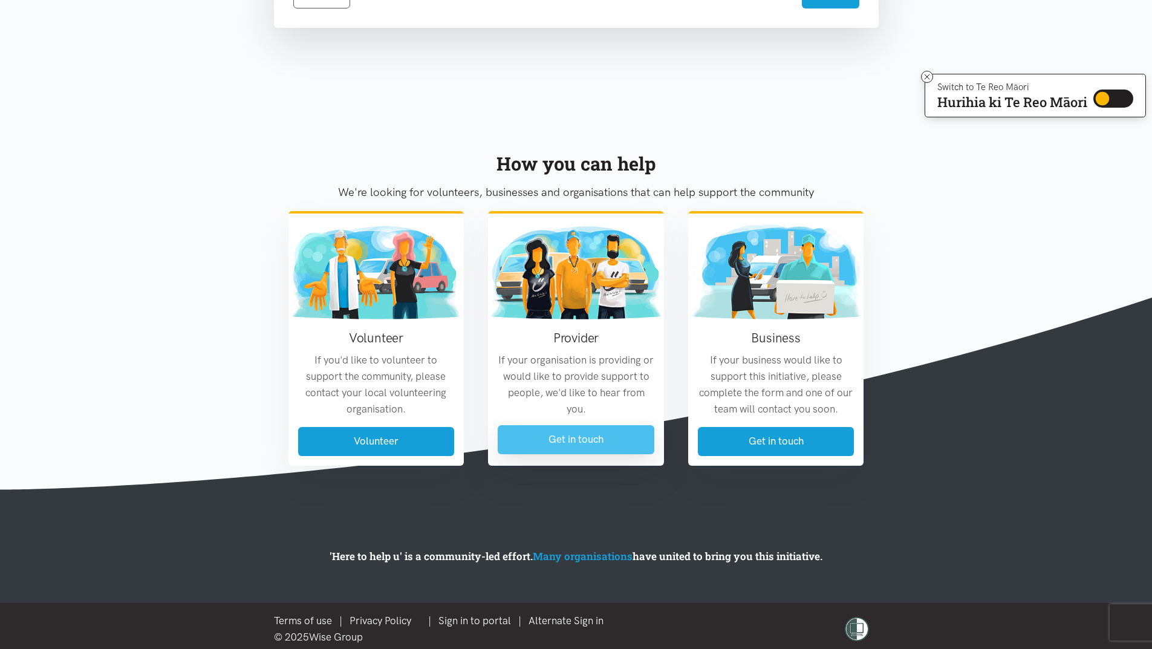 Image resolution: width=1152 pixels, height=649 pixels. I want to click on a: Wise Group, so click(336, 637).